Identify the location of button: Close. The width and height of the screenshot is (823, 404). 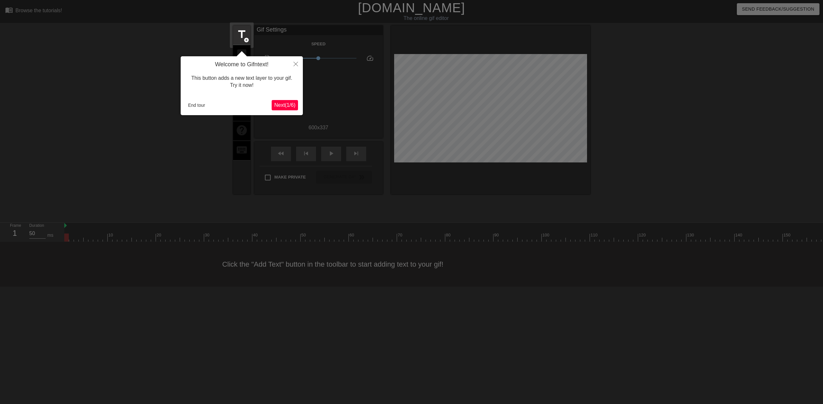
(296, 64).